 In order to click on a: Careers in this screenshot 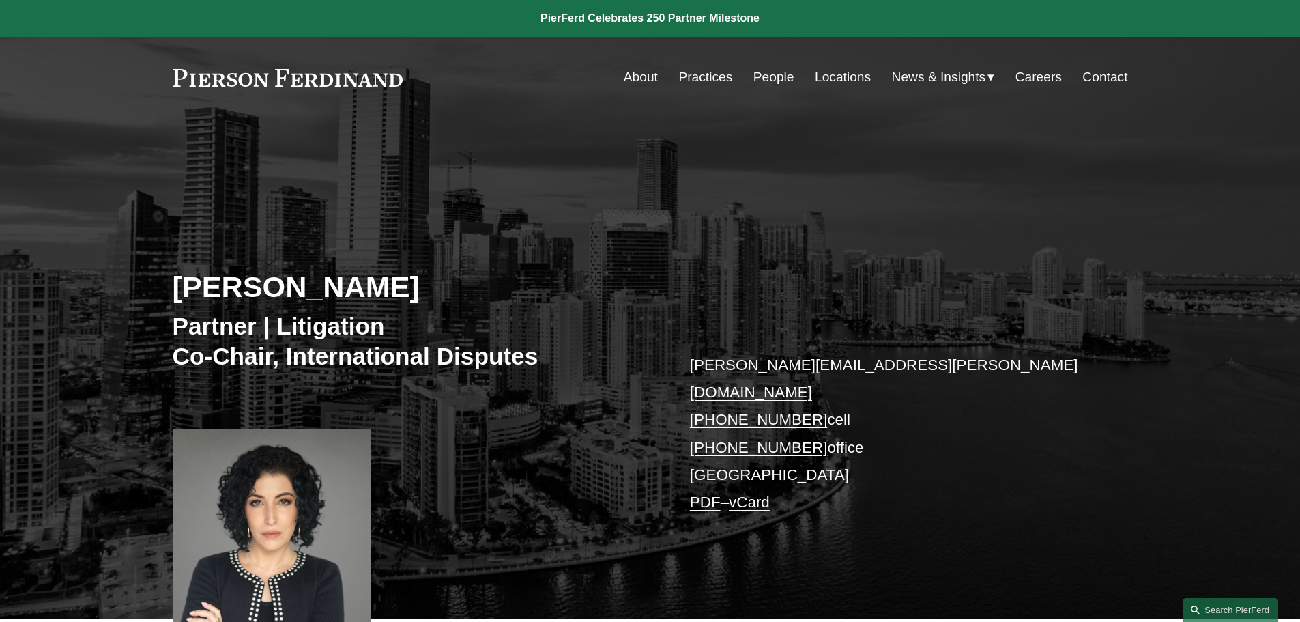, I will do `click(1039, 77)`.